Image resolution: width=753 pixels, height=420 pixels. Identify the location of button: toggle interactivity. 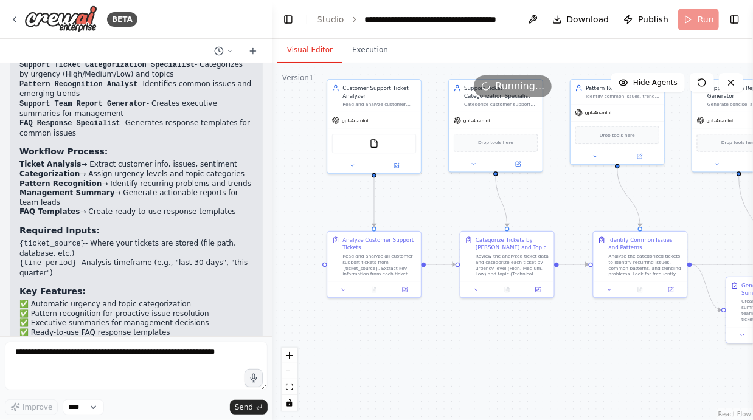
(290, 403).